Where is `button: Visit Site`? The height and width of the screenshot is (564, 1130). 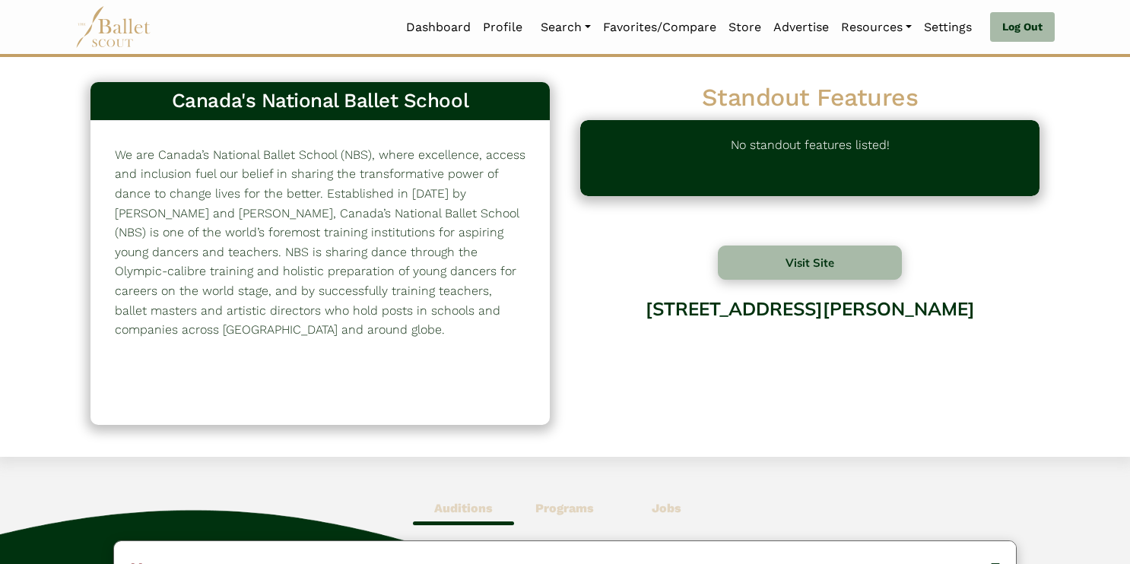
button: Visit Site is located at coordinates (810, 262).